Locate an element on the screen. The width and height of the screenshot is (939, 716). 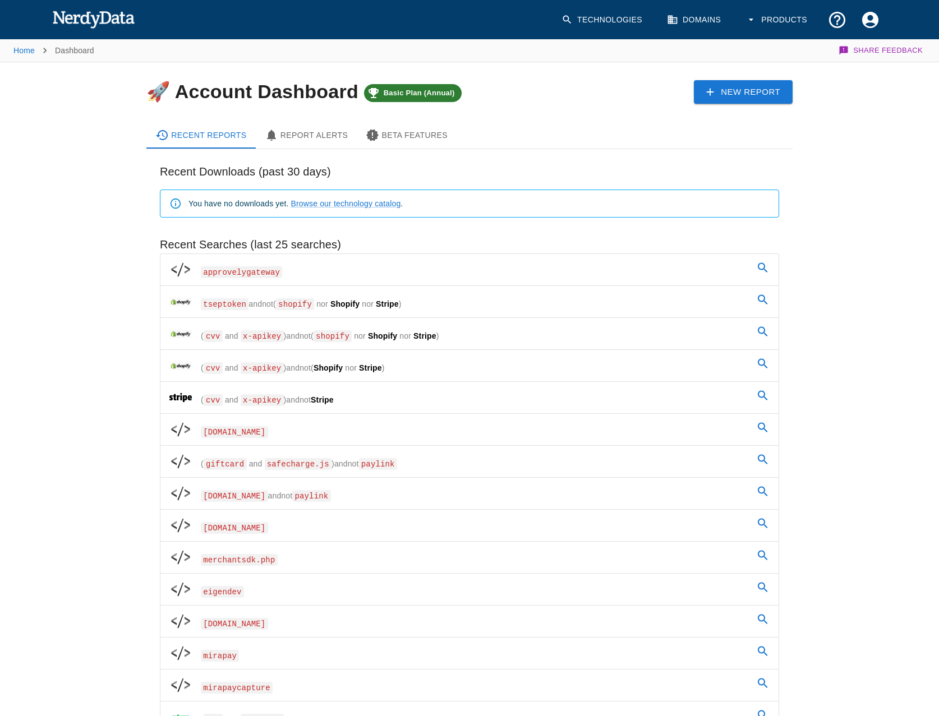
a: eigendev is located at coordinates (469, 590).